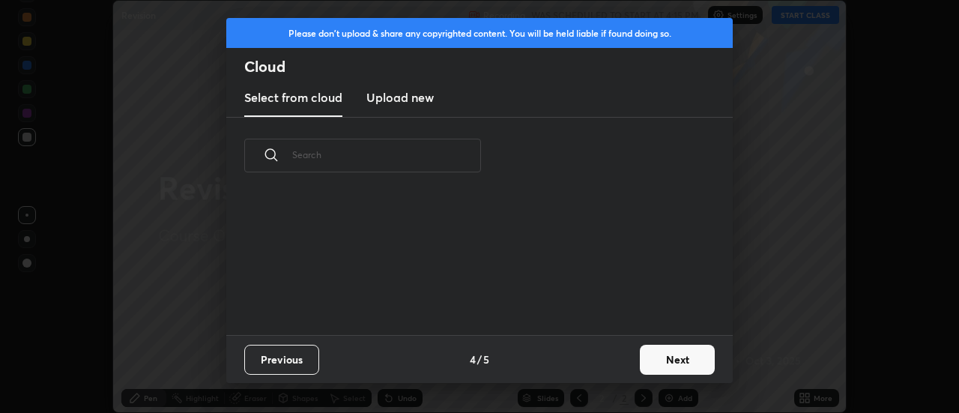  I want to click on h2: Cloud, so click(489, 67).